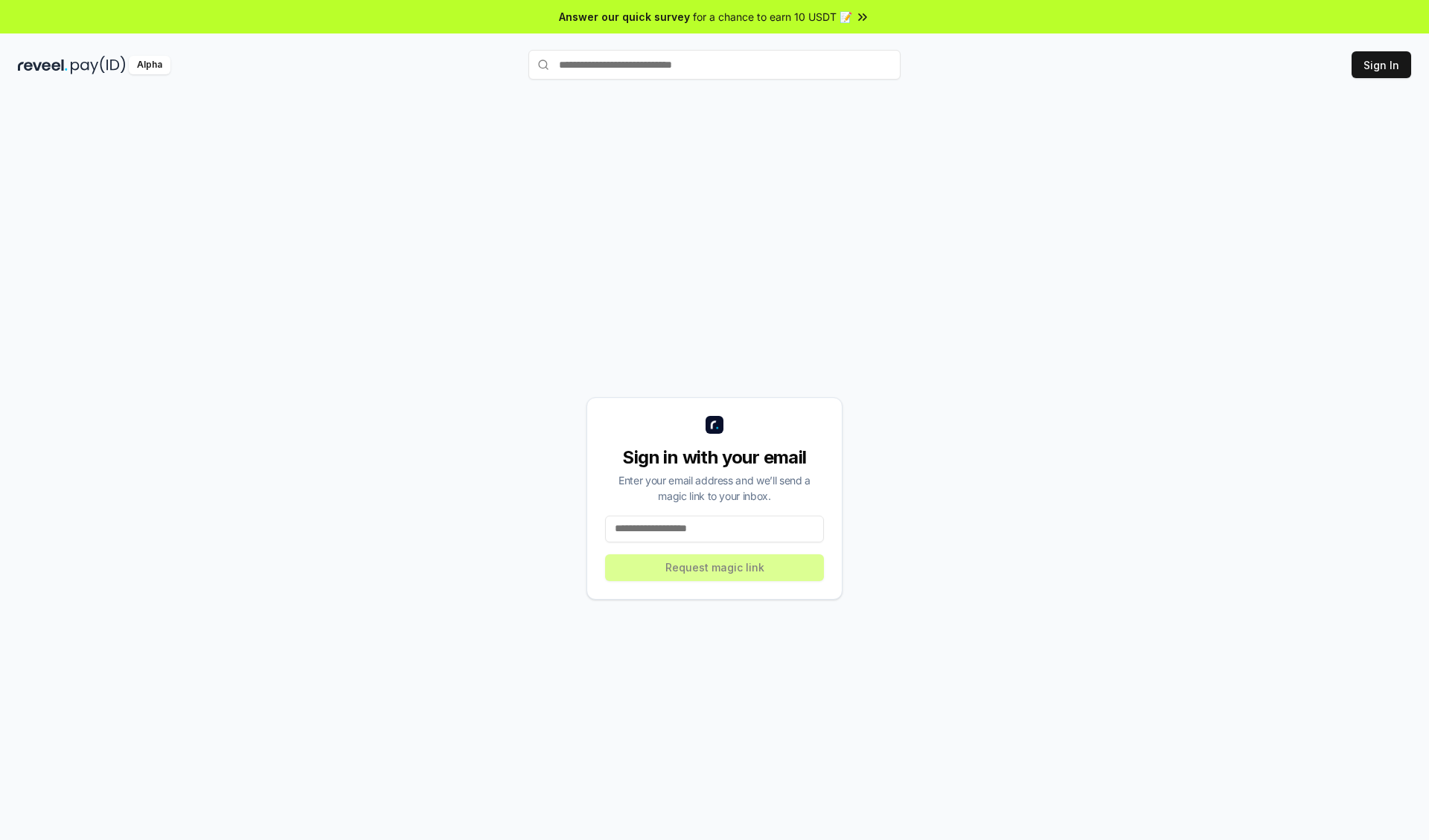 The height and width of the screenshot is (840, 1429). Describe the element at coordinates (42, 65) in the screenshot. I see `img: reveel_dark` at that location.